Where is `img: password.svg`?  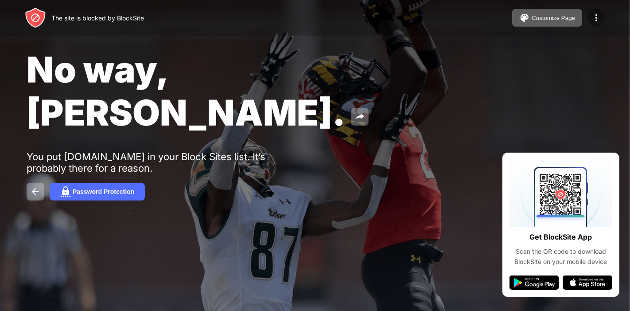 img: password.svg is located at coordinates (66, 191).